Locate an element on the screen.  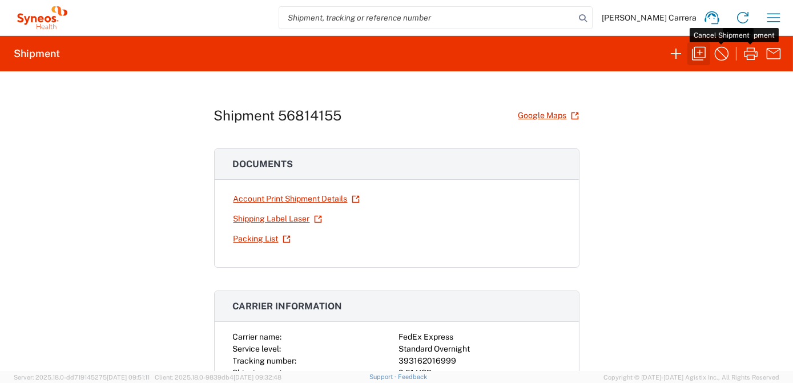
div: Standard Overnight is located at coordinates (480, 349).